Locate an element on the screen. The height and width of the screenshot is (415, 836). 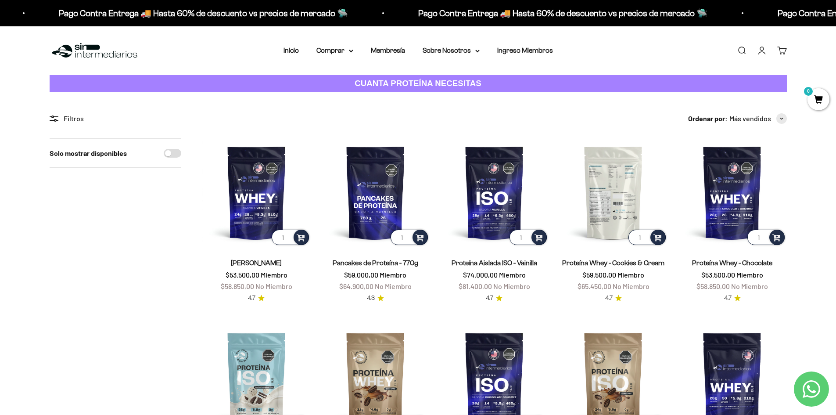
span: $59.000,00 is located at coordinates (361, 274).